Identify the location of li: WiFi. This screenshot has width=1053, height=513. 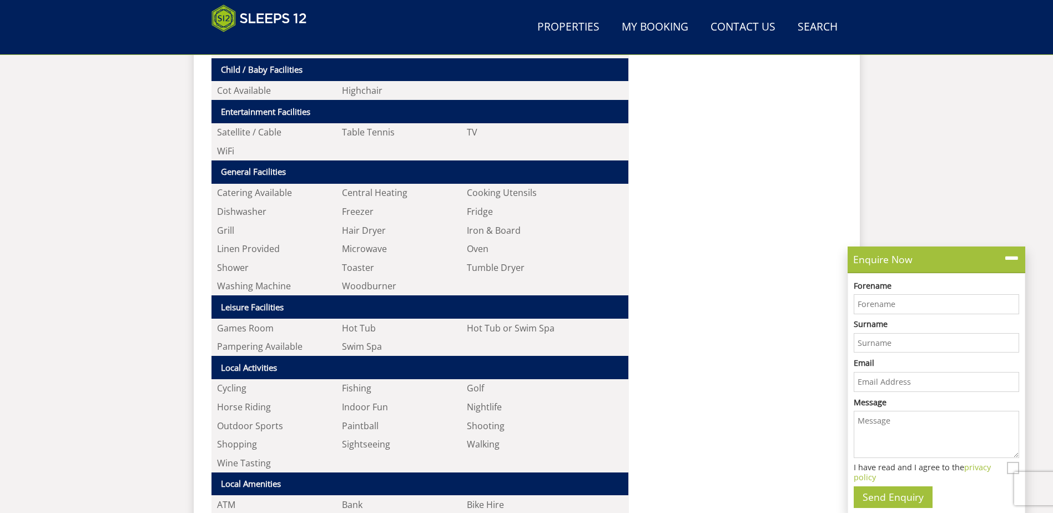
(274, 151).